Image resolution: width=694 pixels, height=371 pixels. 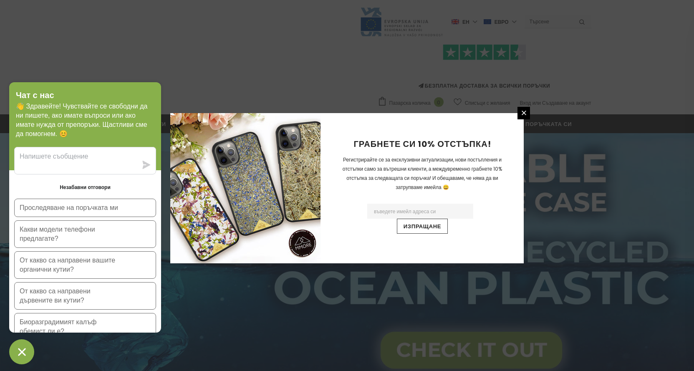 I want to click on input: Изпращане, so click(x=422, y=226).